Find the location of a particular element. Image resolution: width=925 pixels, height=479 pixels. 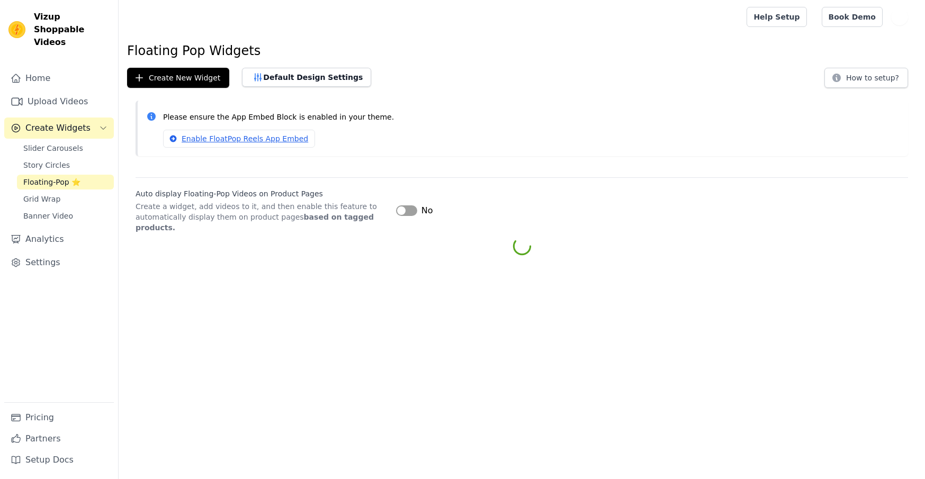

span: Story Circles is located at coordinates (47, 165).